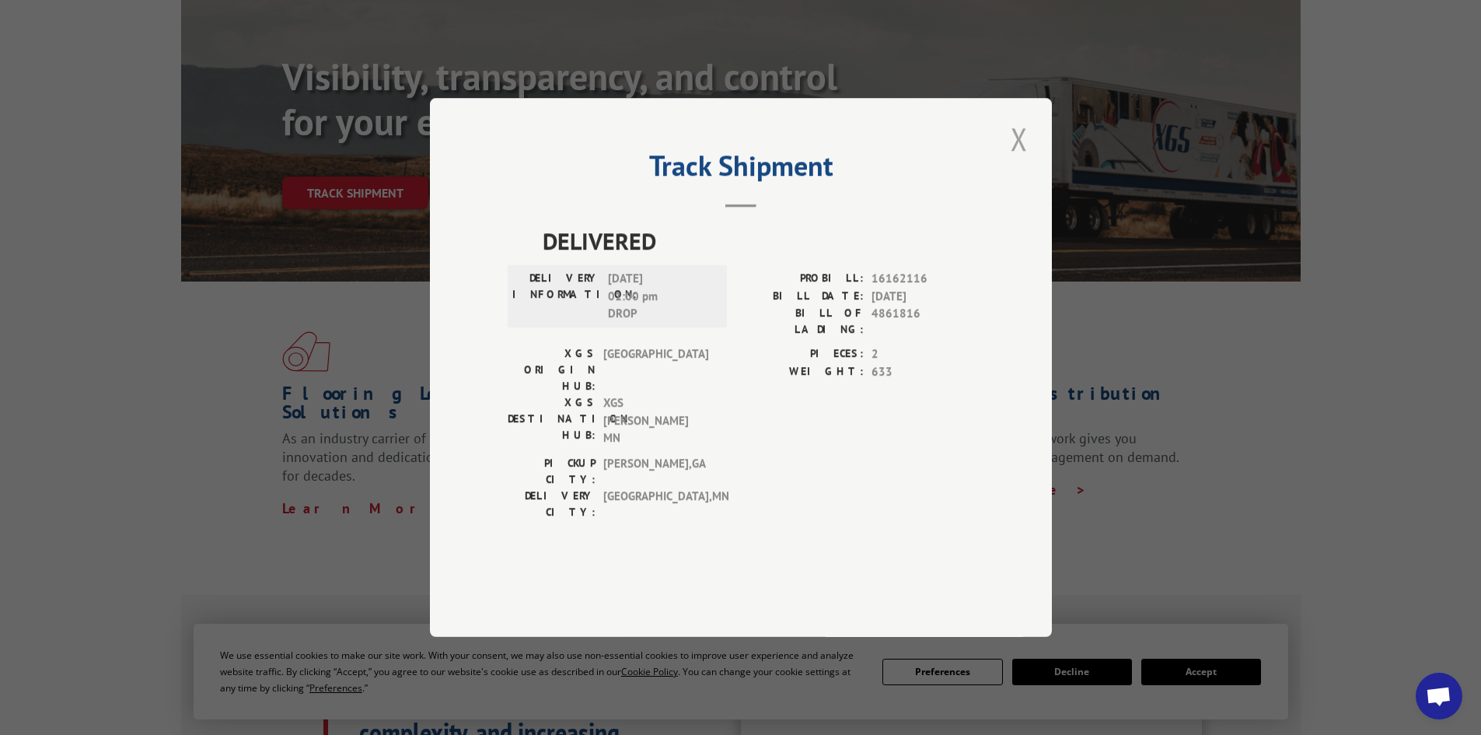  I want to click on label: BILL OF LADING:, so click(802, 321).